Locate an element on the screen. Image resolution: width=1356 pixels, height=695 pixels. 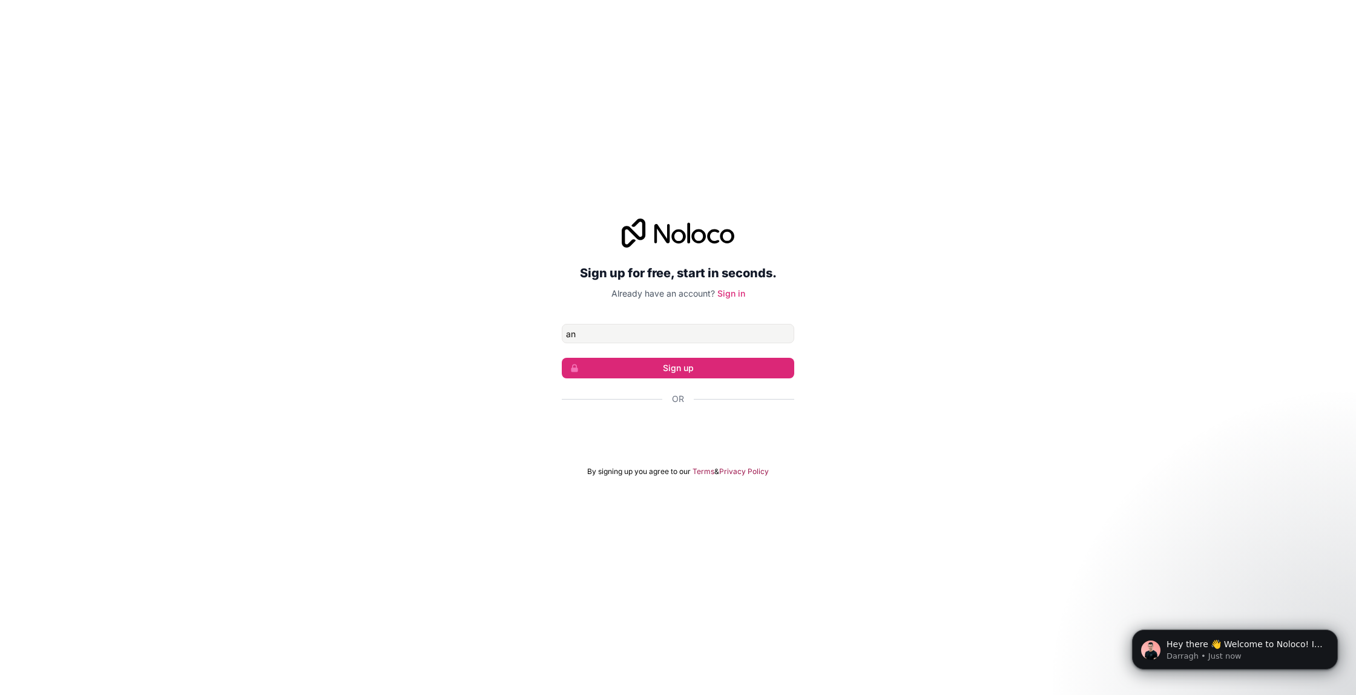
a: Terms is located at coordinates (703, 472).